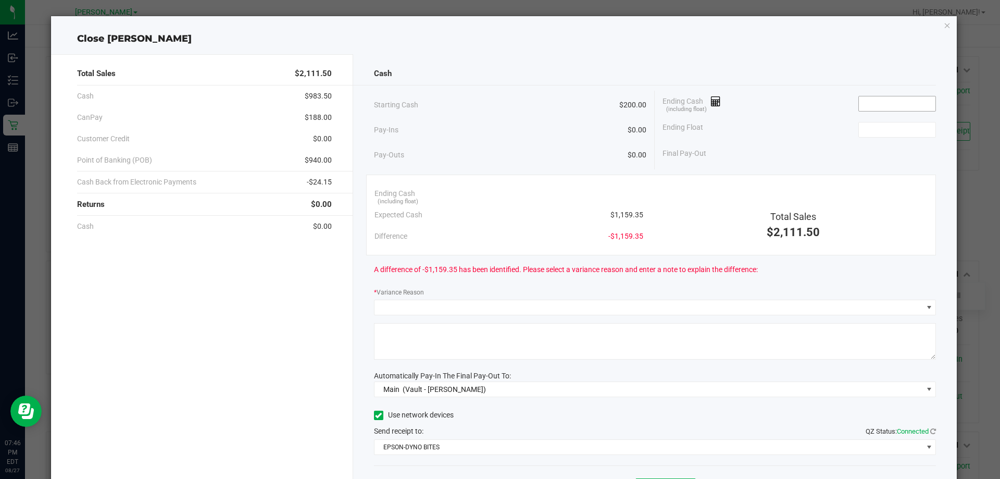 The width and height of the screenshot is (1000, 479). What do you see at coordinates (566, 269) in the screenshot?
I see `span: A difference of -$1,159.35 has been identified. Please select a variance reason and enter a note ...` at bounding box center [566, 269].